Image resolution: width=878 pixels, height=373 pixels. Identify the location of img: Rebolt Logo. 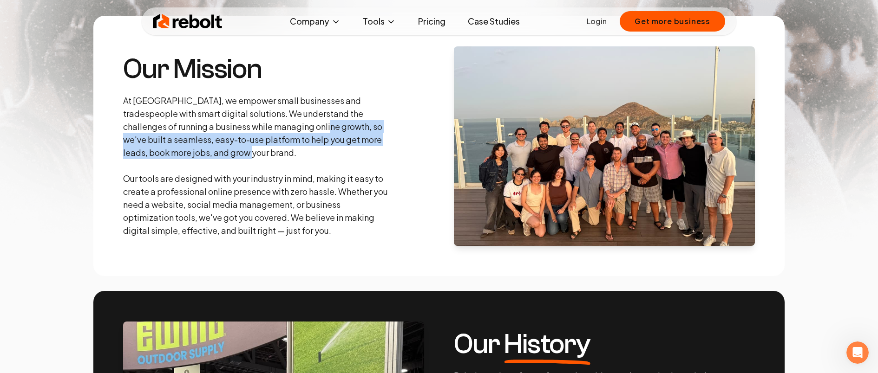
(188, 21).